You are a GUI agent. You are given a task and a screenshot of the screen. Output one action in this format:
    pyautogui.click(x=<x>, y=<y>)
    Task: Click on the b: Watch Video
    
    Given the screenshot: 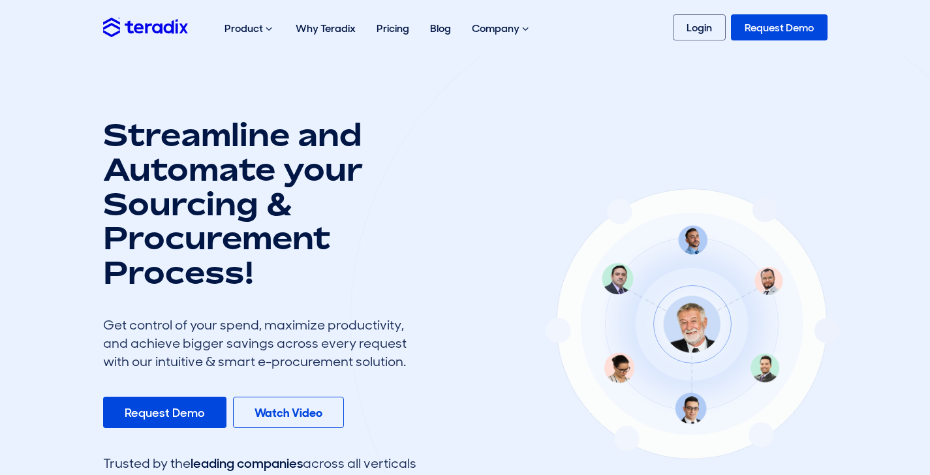 What is the action you would take?
    pyautogui.click(x=288, y=413)
    